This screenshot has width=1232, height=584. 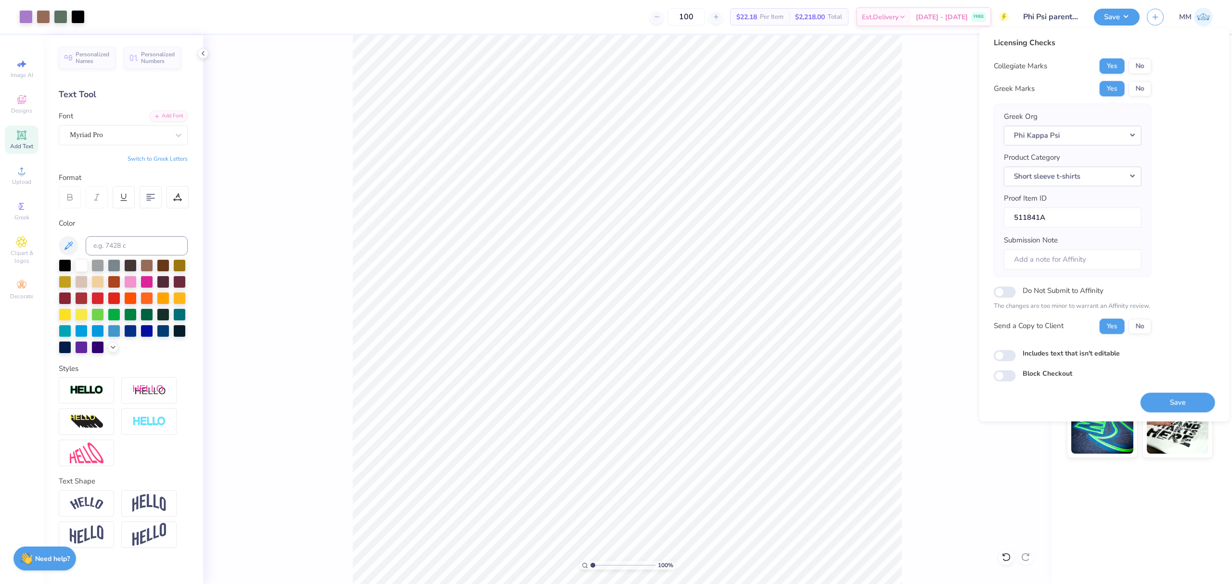 I want to click on div: Text Tool, so click(x=123, y=94).